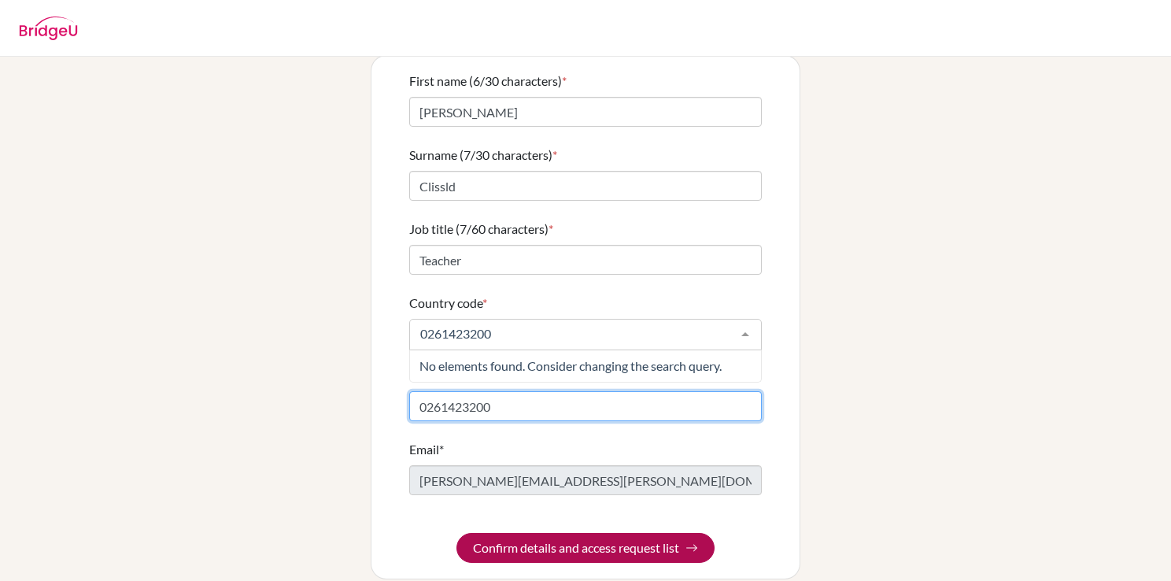  Describe the element at coordinates (586, 260) in the screenshot. I see `input: Enter your job title` at that location.